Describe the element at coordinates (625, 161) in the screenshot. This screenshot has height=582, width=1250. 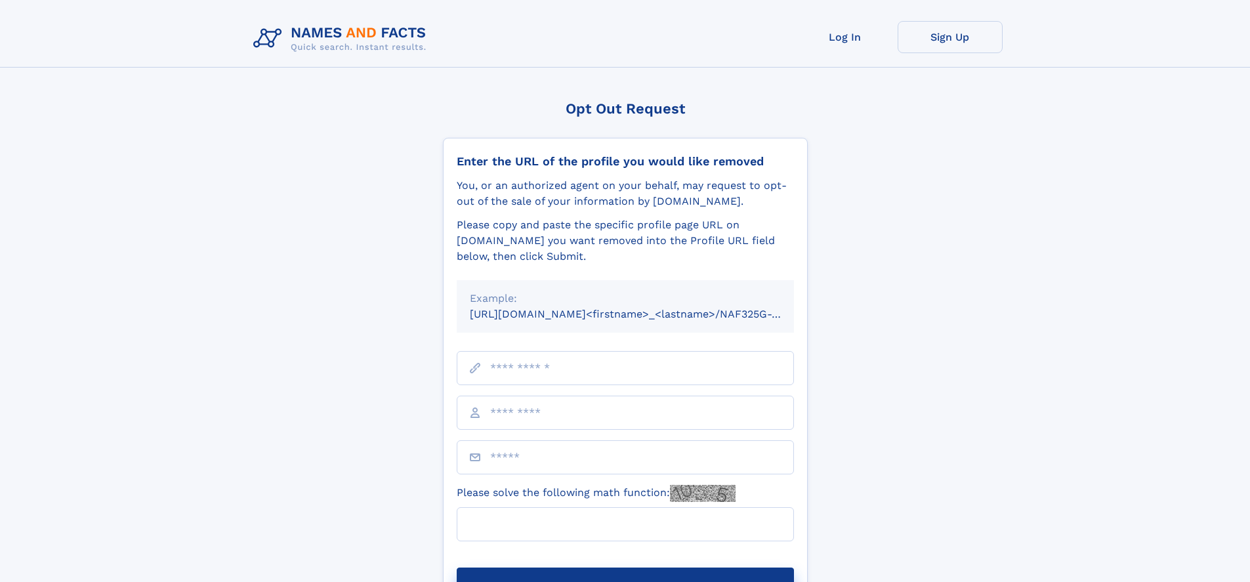
I see `div: Enter the URL of the profile you would like removed` at that location.